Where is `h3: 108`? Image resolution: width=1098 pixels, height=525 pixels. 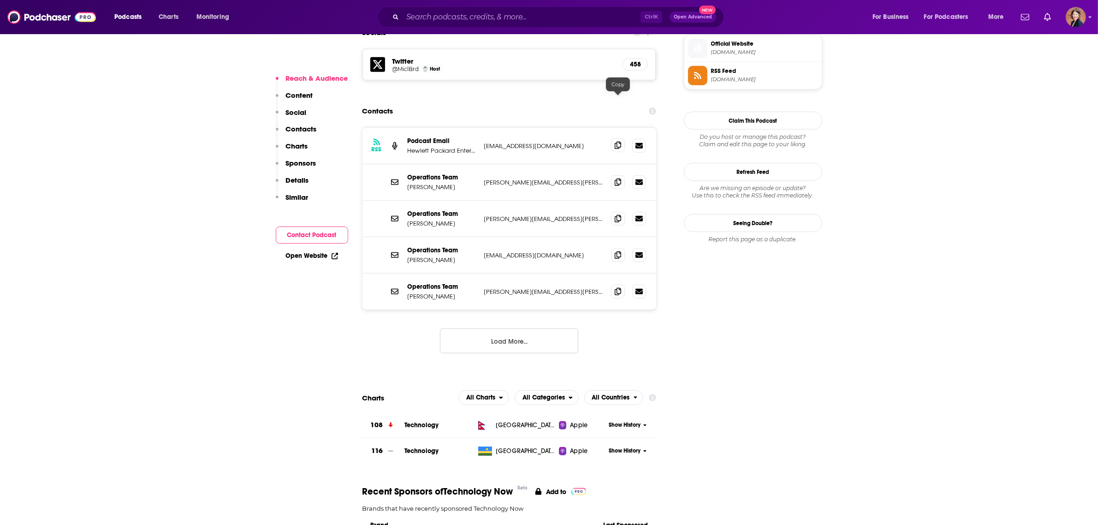
h3: 108 is located at coordinates (376, 425).